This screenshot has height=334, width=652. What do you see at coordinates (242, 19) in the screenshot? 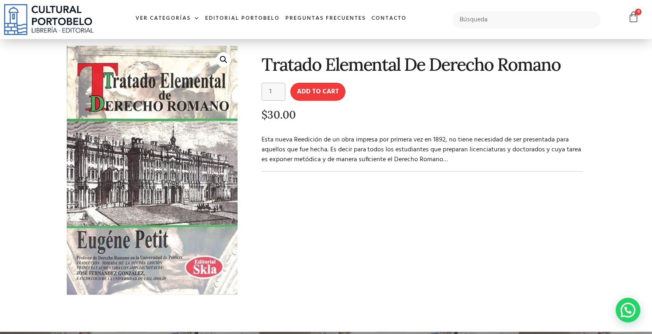
I see `a: Editorial Portobelo` at bounding box center [242, 19].